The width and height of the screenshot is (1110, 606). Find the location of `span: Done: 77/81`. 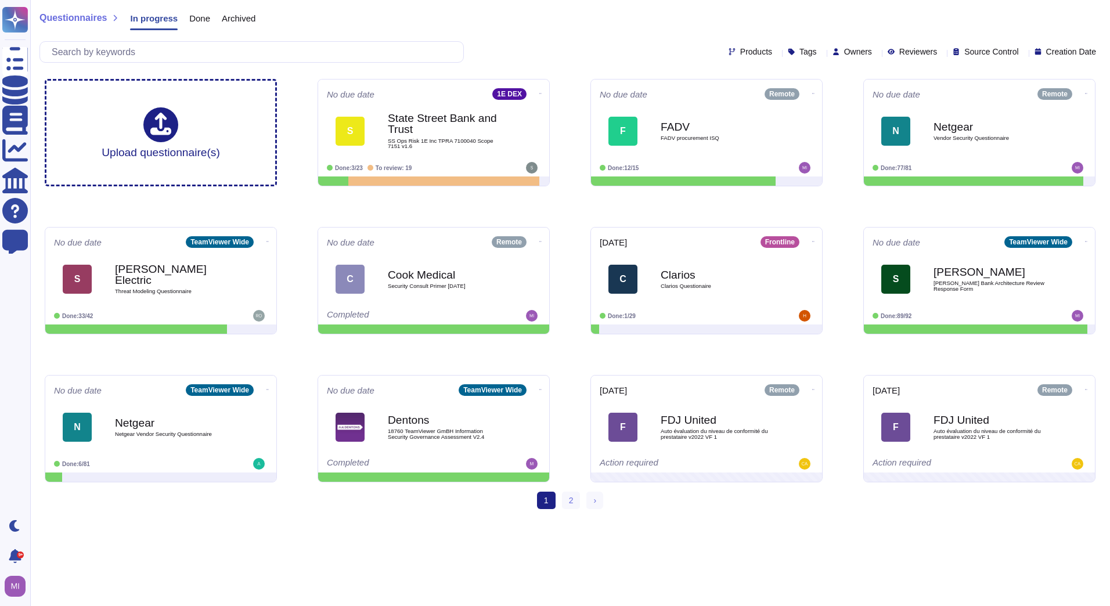

span: Done: 77/81 is located at coordinates (896, 168).